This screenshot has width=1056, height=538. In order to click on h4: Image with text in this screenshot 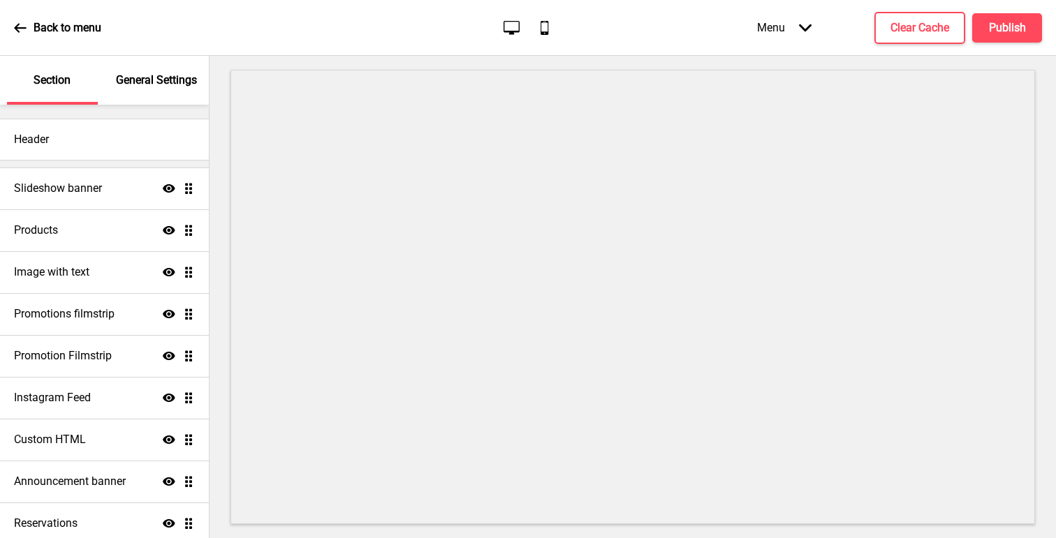, I will do `click(52, 272)`.